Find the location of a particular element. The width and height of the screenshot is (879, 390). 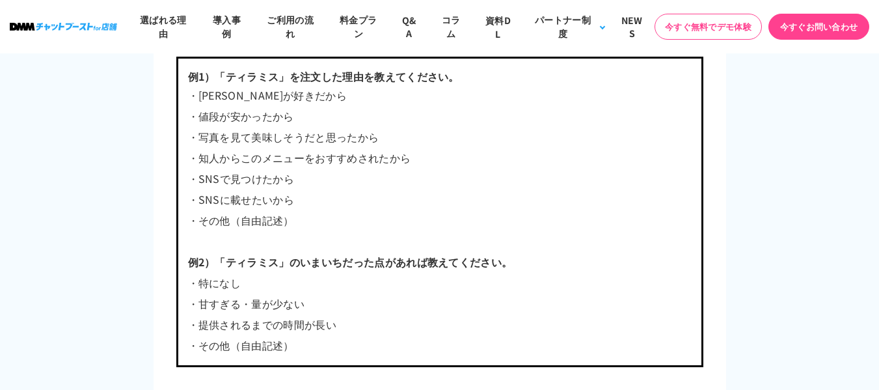

strong: 例1）「ティラミス」を注文した理由を教えてください。 is located at coordinates (323, 76).